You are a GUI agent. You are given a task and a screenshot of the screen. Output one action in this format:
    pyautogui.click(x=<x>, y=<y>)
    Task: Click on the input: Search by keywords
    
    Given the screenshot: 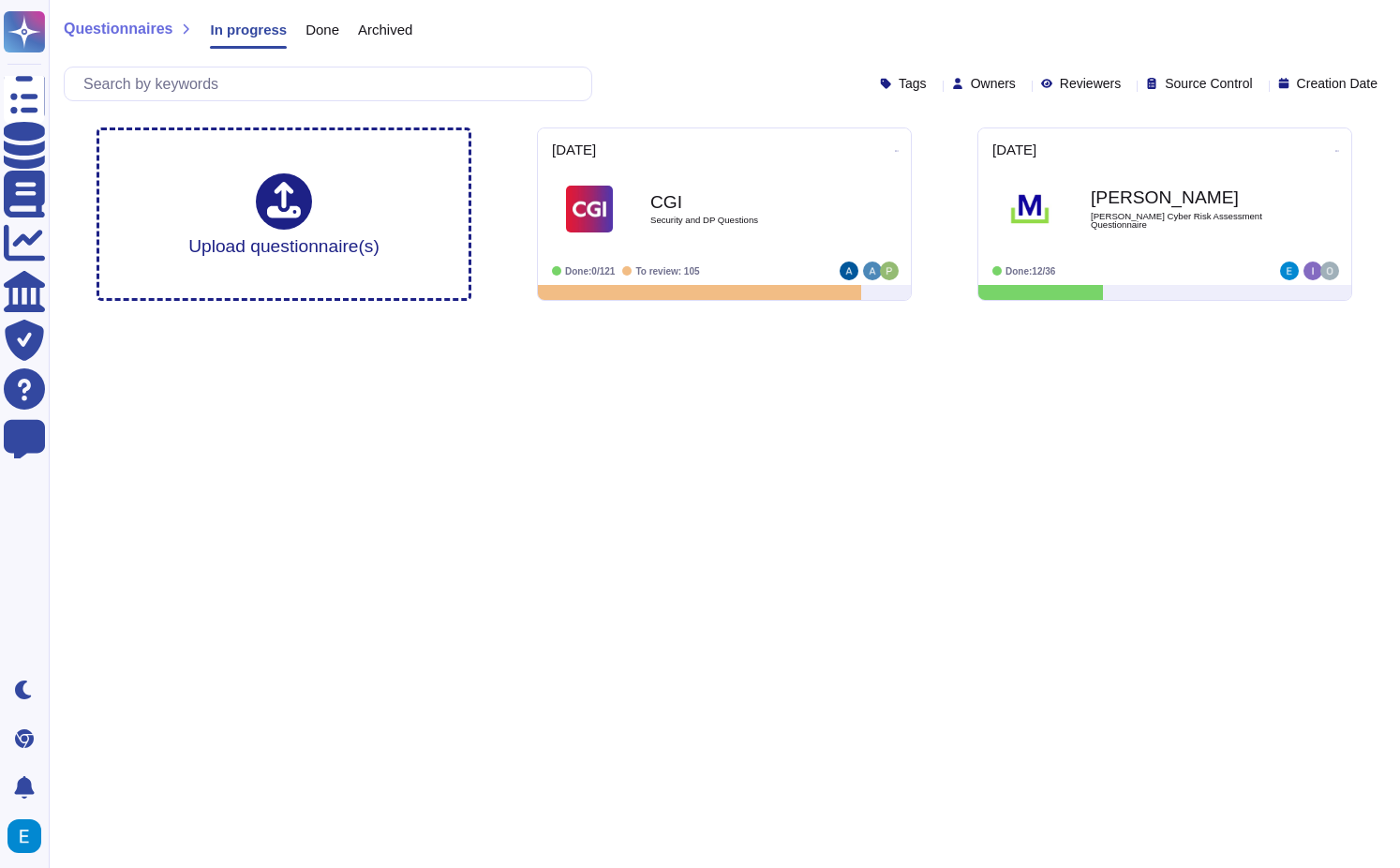 What is the action you would take?
    pyautogui.click(x=333, y=83)
    